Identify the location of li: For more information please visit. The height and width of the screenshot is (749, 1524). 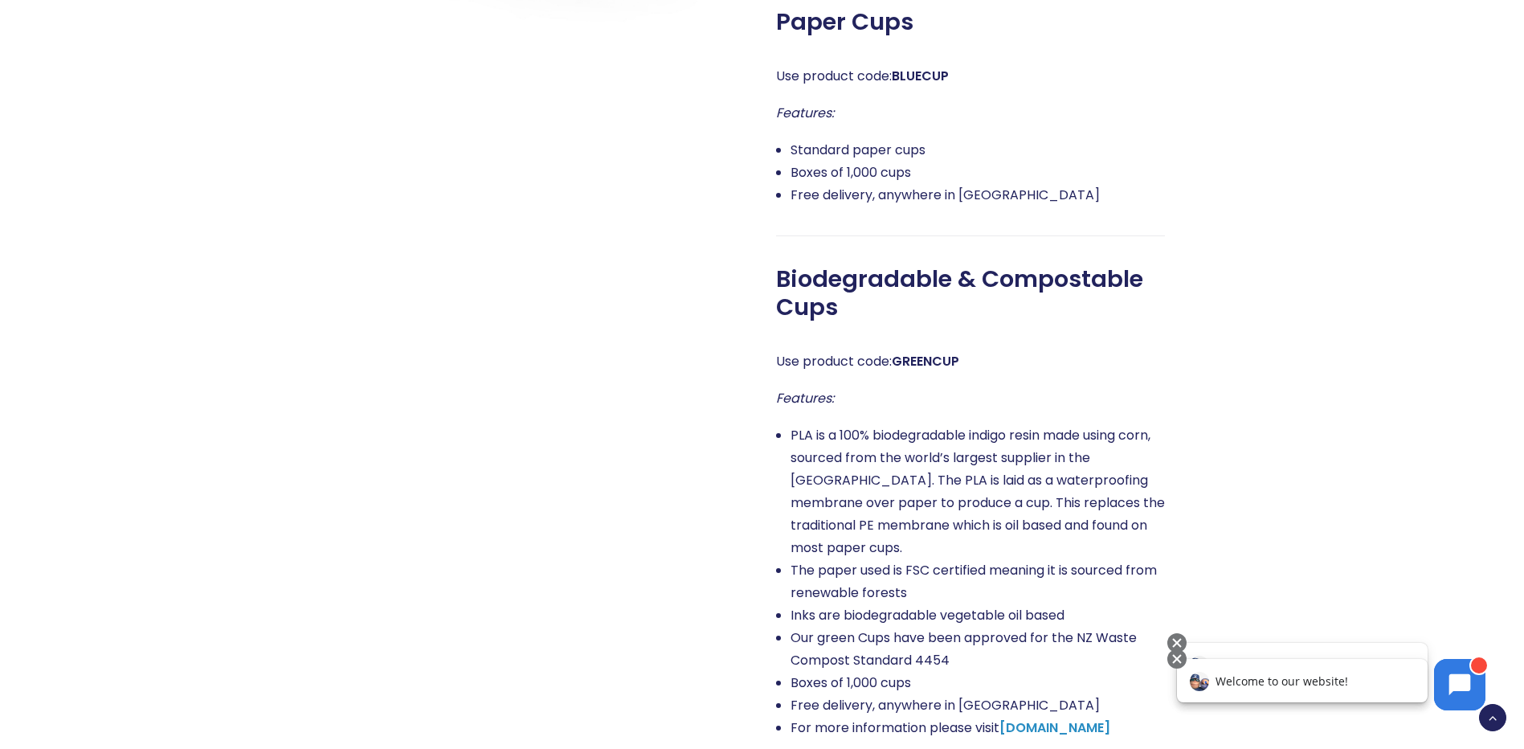
(978, 728).